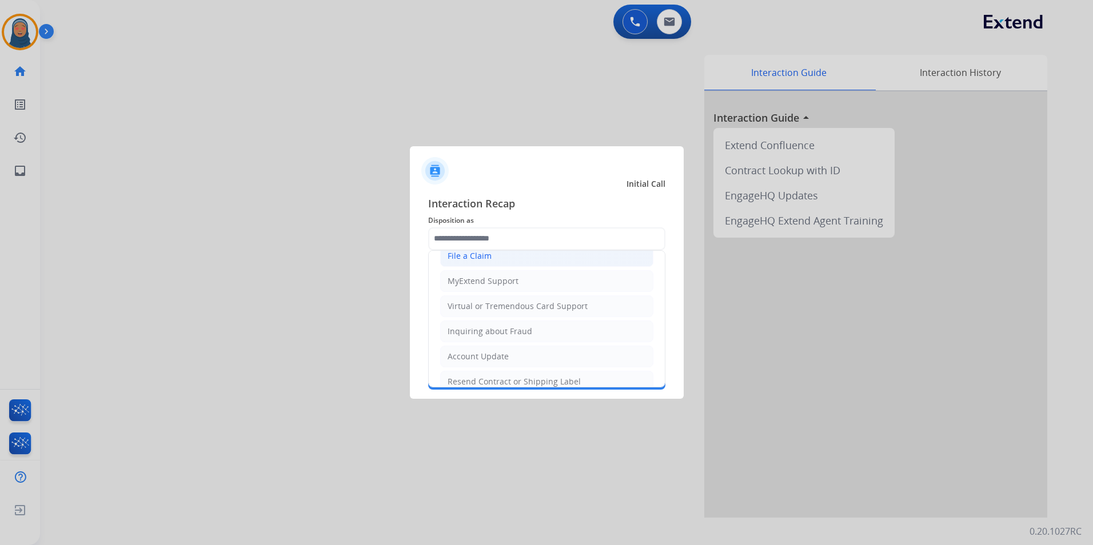 This screenshot has width=1093, height=545. I want to click on div: Inquiring about Fraud, so click(490, 332).